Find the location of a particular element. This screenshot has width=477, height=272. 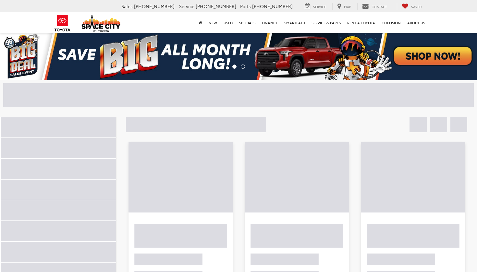

img: Toyota is located at coordinates (62, 23).